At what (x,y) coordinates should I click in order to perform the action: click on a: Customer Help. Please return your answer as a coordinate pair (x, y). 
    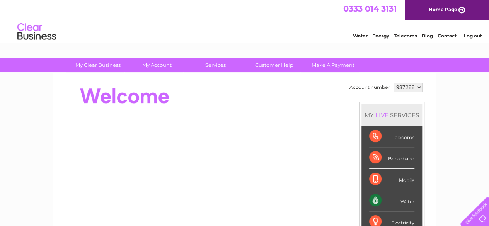
    Looking at the image, I should click on (274, 65).